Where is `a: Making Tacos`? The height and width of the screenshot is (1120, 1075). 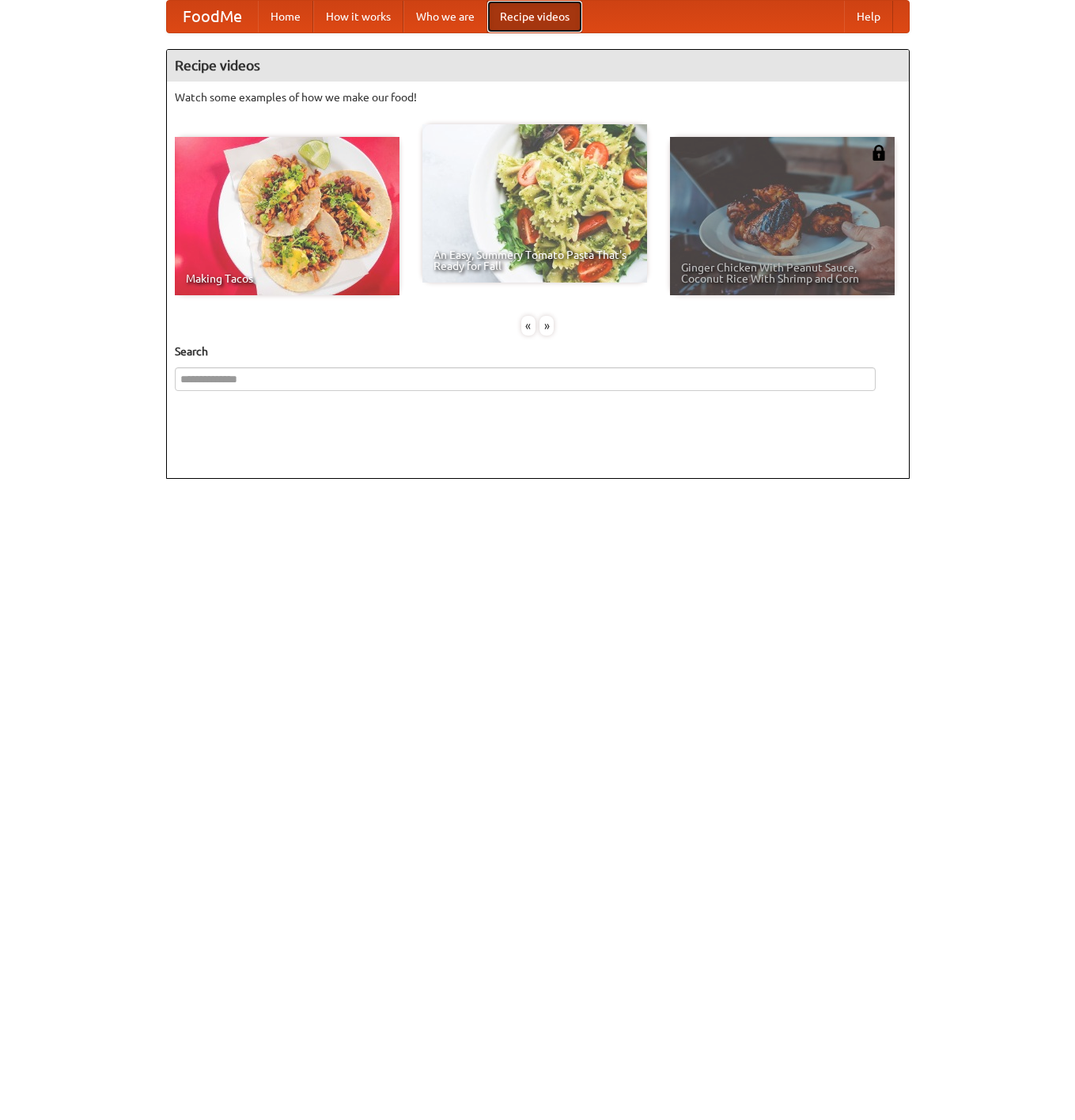 a: Making Tacos is located at coordinates (287, 216).